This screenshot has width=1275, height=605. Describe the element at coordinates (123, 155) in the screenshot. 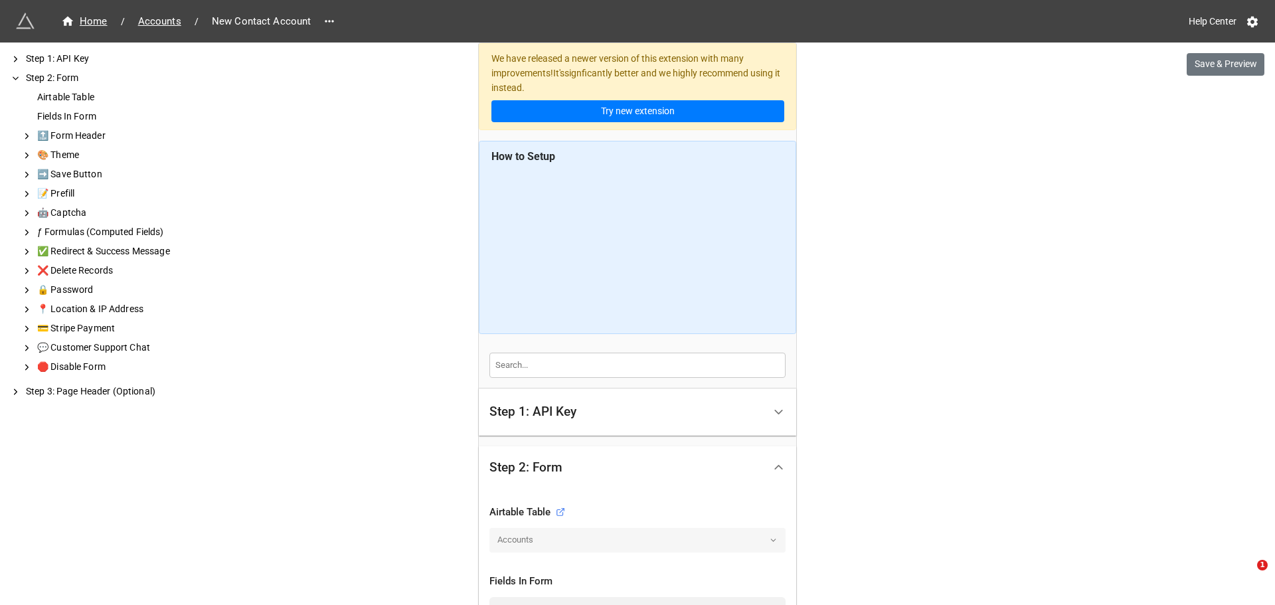

I see `div: 🎨 Theme` at that location.